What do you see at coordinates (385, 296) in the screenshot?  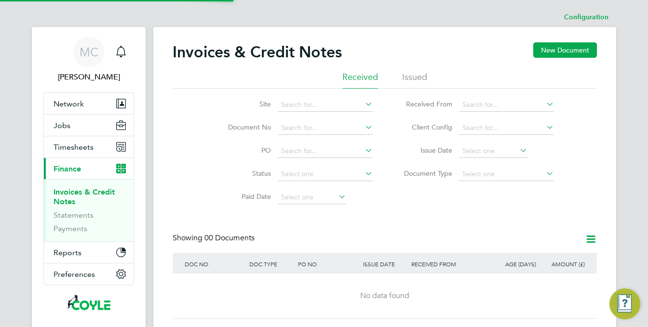 I see `div: No data found` at bounding box center [385, 296].